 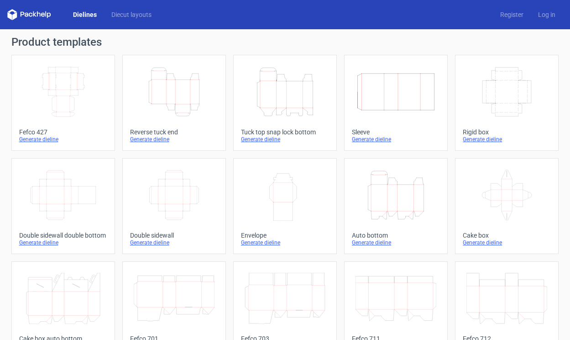 What do you see at coordinates (512, 15) in the screenshot?
I see `a: Register` at bounding box center [512, 15].